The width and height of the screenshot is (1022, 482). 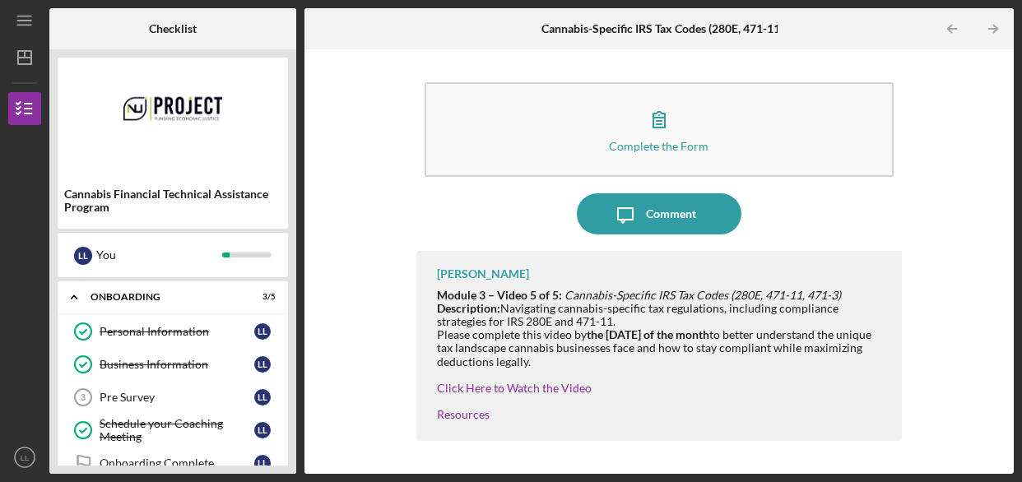 What do you see at coordinates (173, 397) in the screenshot?
I see `a: 3Pre SurveyLL` at bounding box center [173, 397].